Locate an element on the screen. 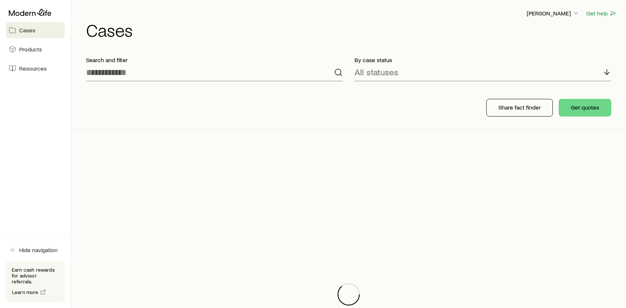 The width and height of the screenshot is (626, 308). span: Products is located at coordinates (31, 49).